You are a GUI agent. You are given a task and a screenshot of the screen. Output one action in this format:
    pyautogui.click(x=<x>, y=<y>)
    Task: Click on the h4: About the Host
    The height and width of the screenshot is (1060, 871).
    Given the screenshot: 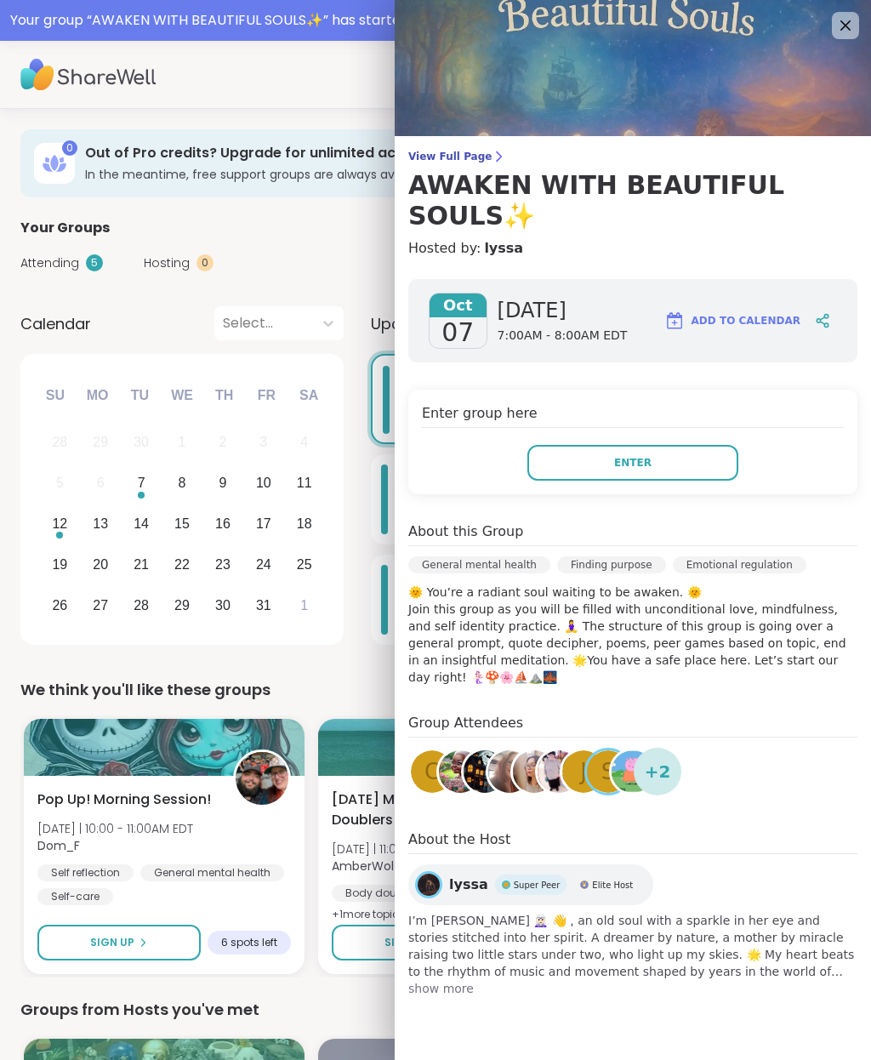 What is the action you would take?
    pyautogui.click(x=633, y=841)
    